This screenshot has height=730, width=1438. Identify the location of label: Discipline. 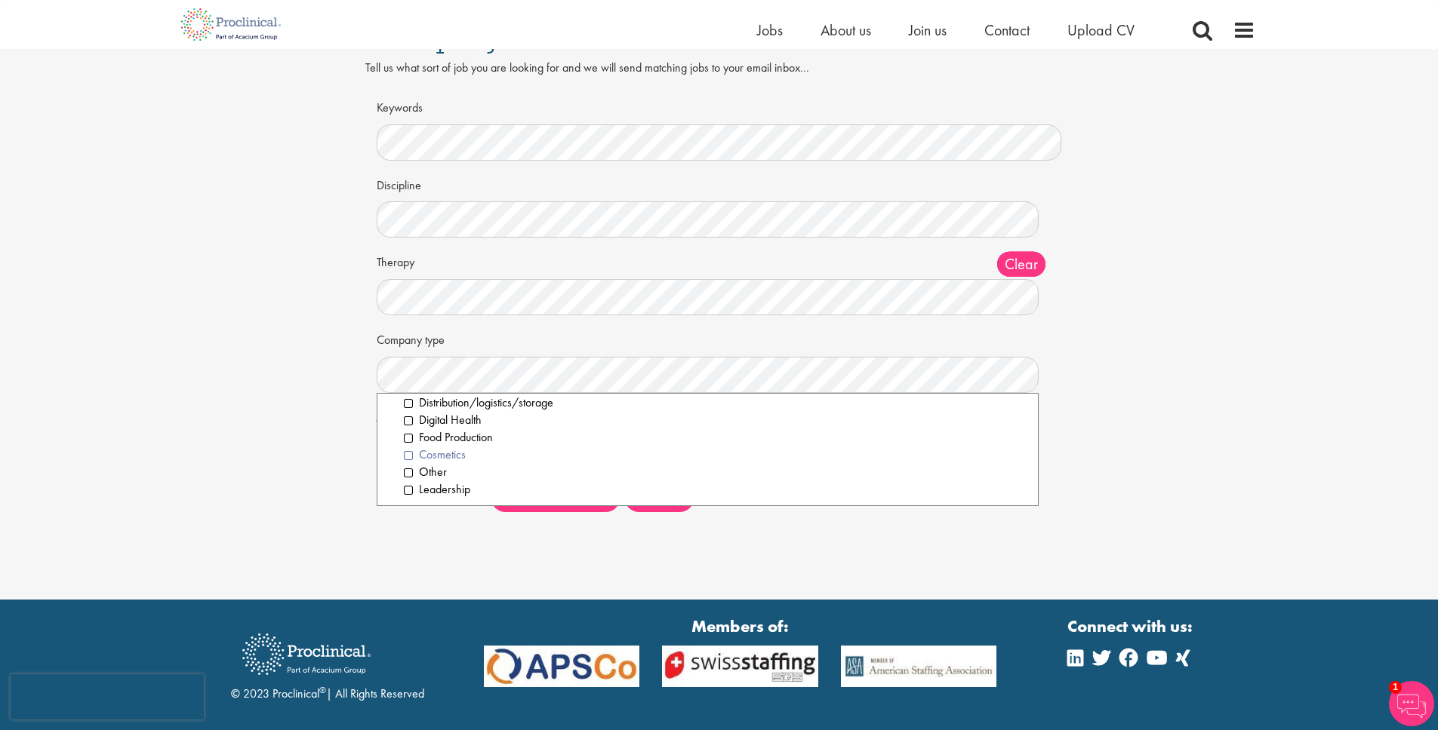
(428, 183).